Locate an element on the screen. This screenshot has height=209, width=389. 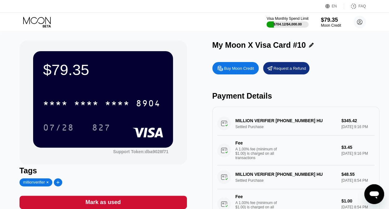
div: Mark as used is located at coordinates (103, 202).